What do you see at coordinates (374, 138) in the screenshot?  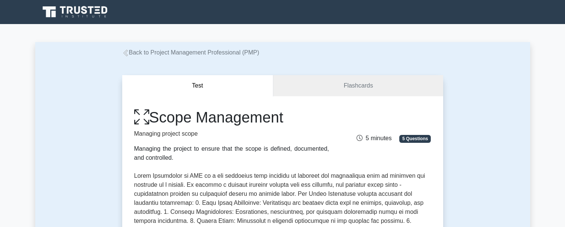 I see `span: 5 minutes` at bounding box center [374, 138].